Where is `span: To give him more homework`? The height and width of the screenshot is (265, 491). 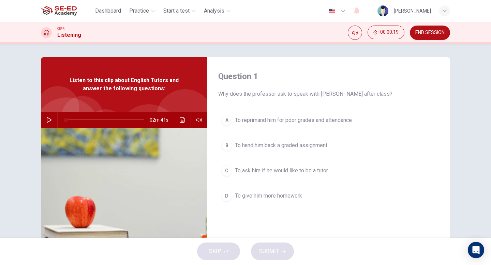 span: To give him more homework is located at coordinates (268, 196).